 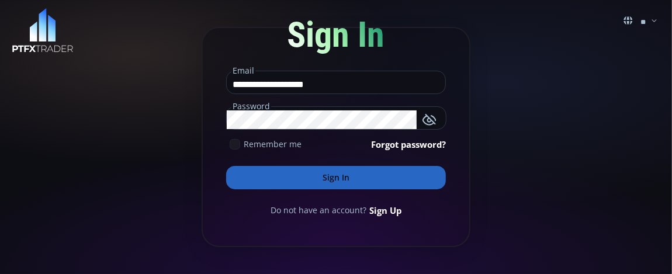 I want to click on span: Sign In, so click(x=336, y=34).